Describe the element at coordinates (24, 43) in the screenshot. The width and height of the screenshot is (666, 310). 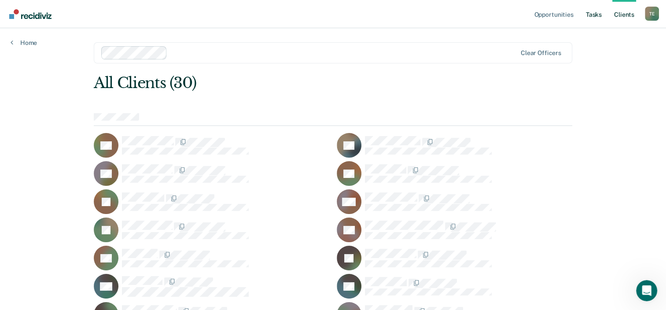
I see `a: Home` at that location.